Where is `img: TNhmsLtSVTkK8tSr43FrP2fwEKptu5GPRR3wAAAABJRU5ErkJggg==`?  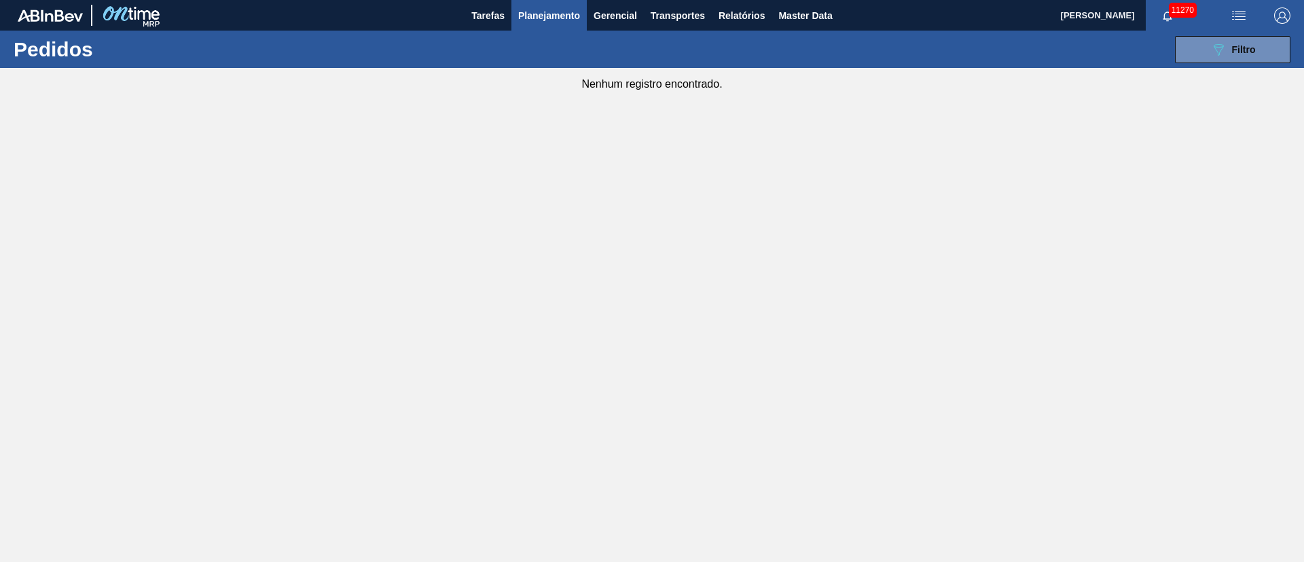 img: TNhmsLtSVTkK8tSr43FrP2fwEKptu5GPRR3wAAAABJRU5ErkJggg== is located at coordinates (50, 16).